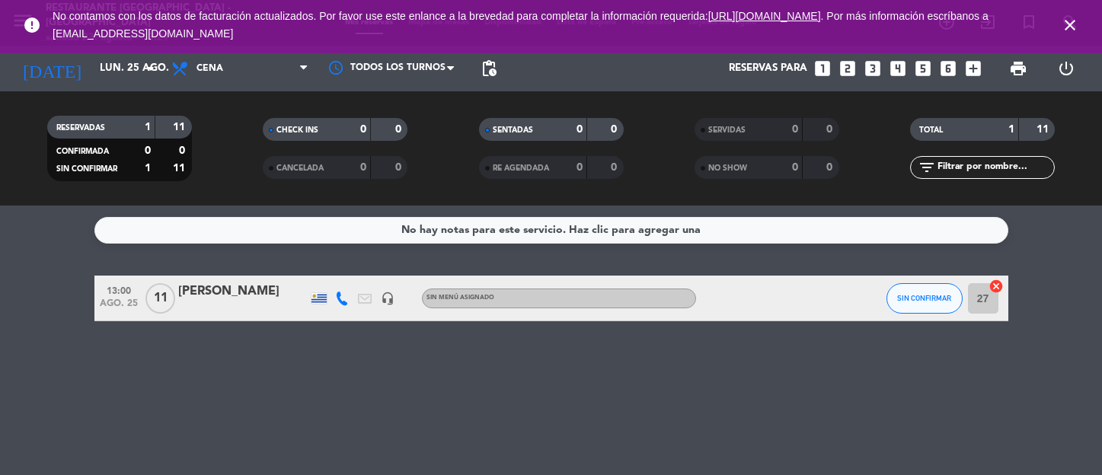 Image resolution: width=1102 pixels, height=475 pixels. What do you see at coordinates (925, 299) in the screenshot?
I see `button: SIN CONFIRMAR` at bounding box center [925, 299].